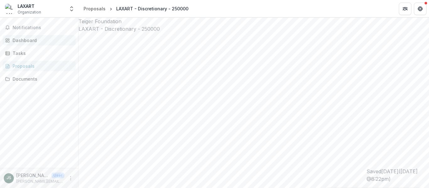 Image resolution: width=429 pixels, height=188 pixels. Describe the element at coordinates (39, 28) in the screenshot. I see `button: Notifications` at that location.